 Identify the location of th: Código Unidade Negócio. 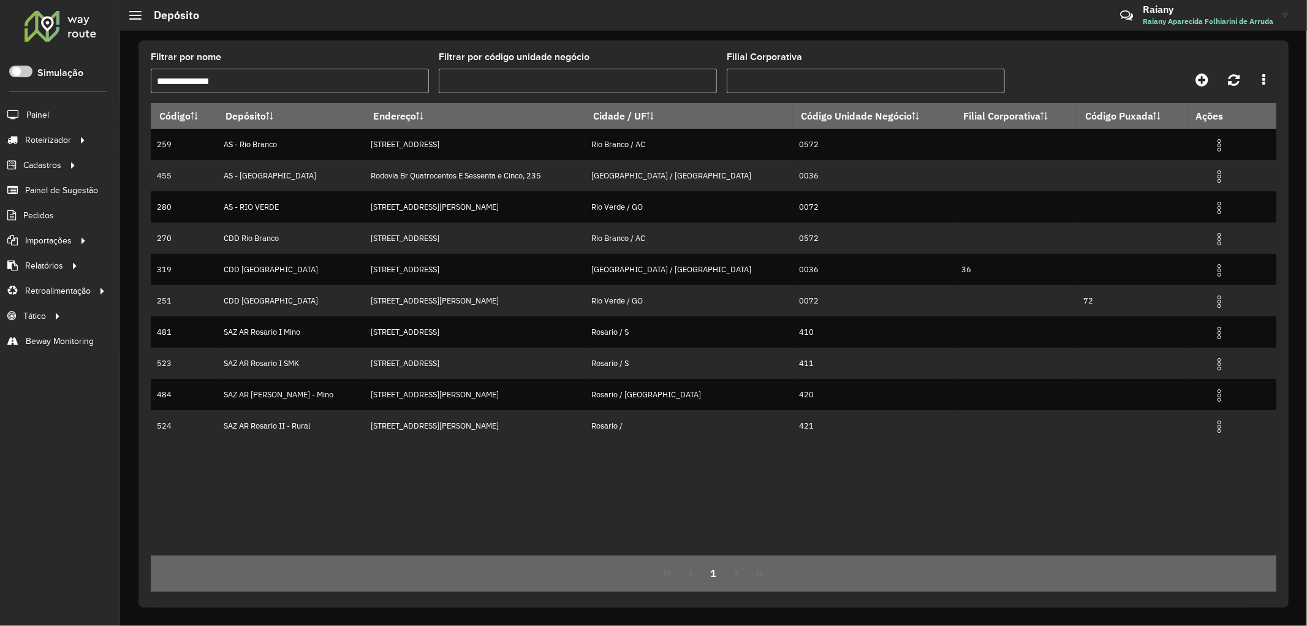
(874, 116).